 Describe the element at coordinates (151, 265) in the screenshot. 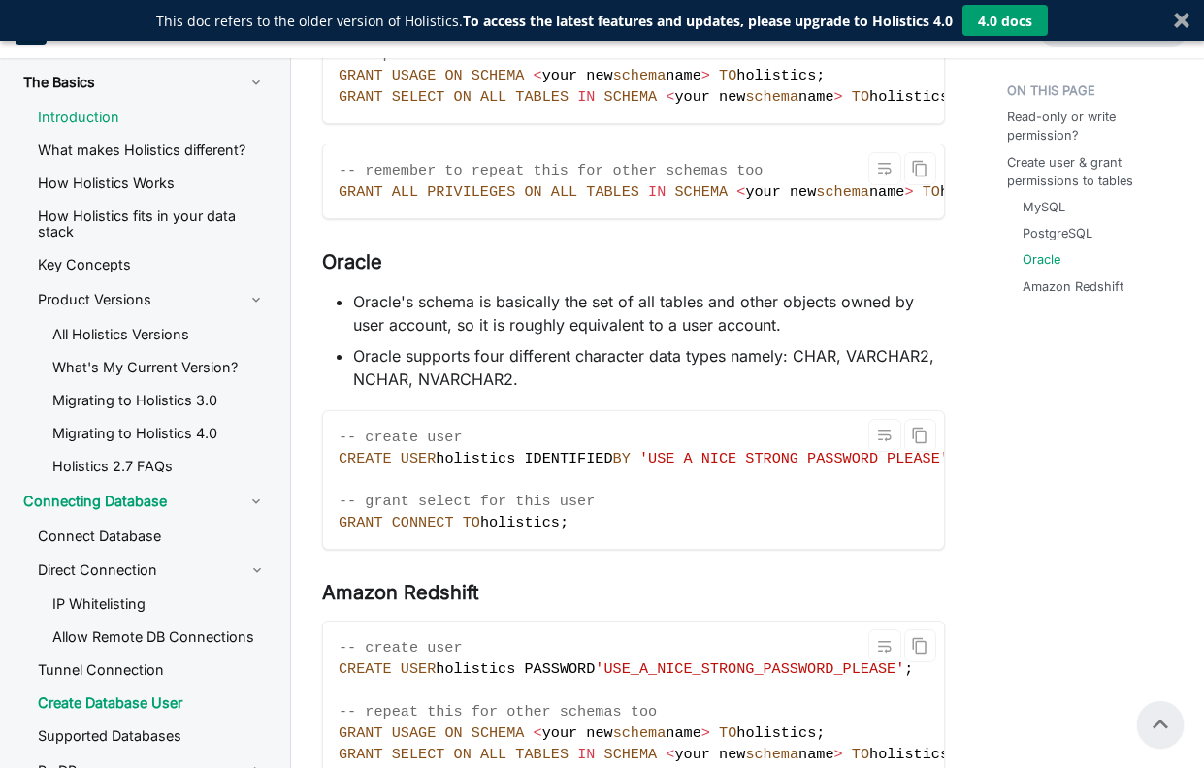

I see `a: Key Concepts` at that location.